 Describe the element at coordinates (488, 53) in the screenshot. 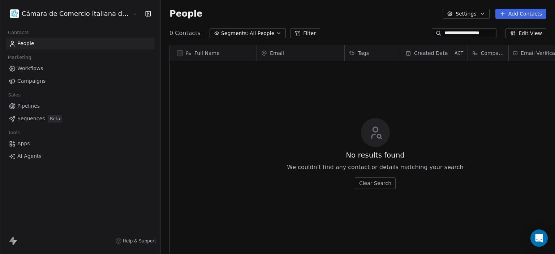

I see `div: Company` at that location.